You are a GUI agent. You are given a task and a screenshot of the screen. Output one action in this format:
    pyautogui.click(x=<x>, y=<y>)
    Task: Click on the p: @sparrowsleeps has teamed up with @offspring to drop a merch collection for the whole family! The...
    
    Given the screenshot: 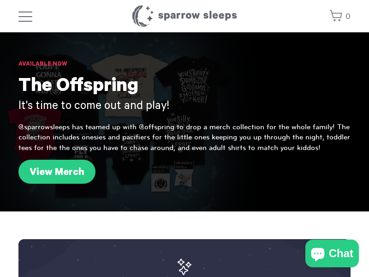 What is the action you would take?
    pyautogui.click(x=184, y=137)
    